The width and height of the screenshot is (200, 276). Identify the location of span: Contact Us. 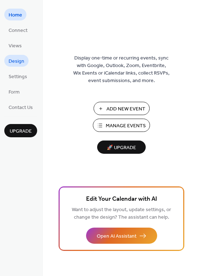
(21, 107).